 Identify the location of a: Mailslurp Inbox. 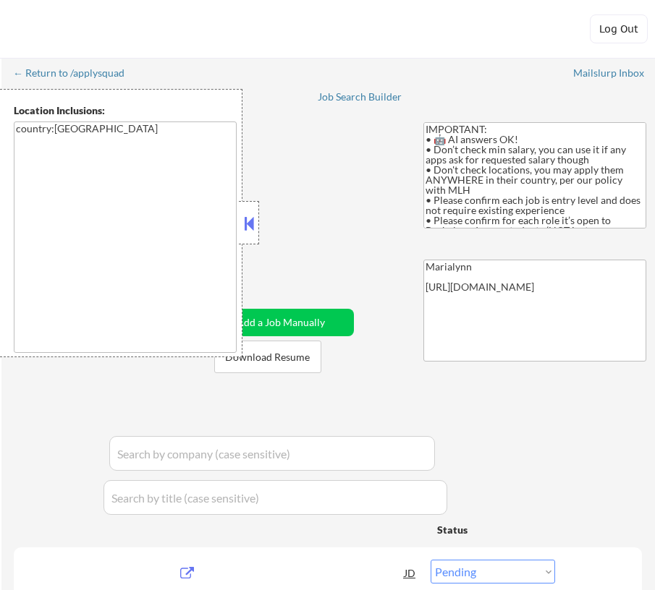
(609, 75).